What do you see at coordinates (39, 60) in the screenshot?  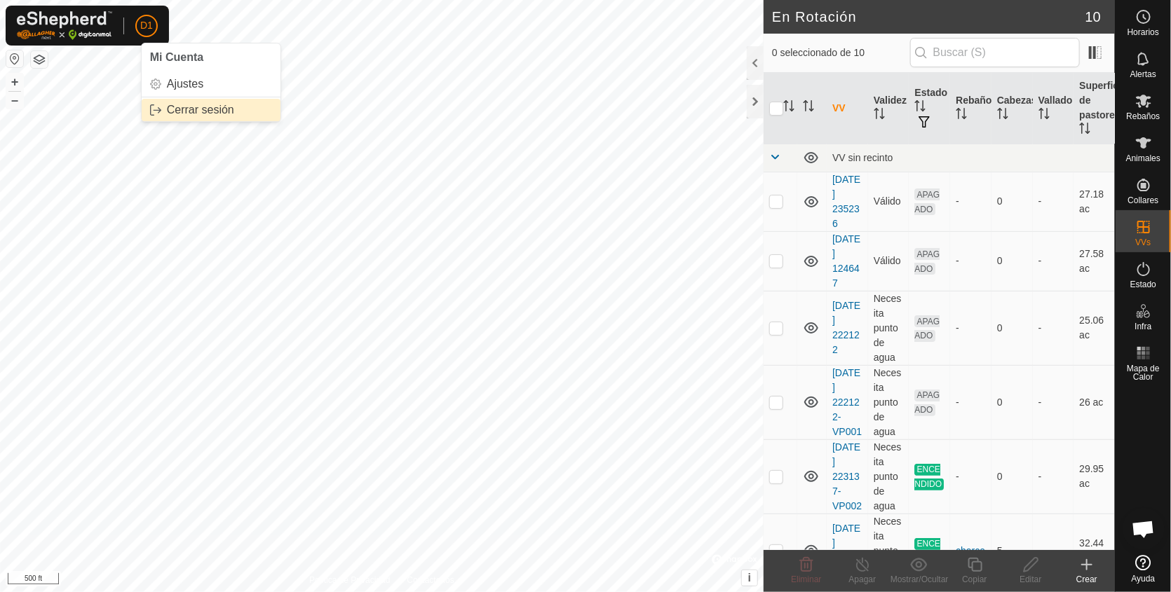 I see `button: Capas del Mapa` at bounding box center [39, 60].